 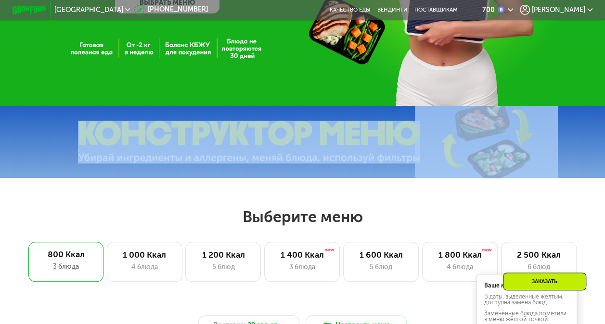 I want to click on div: 1 800 Ккал, so click(x=460, y=256).